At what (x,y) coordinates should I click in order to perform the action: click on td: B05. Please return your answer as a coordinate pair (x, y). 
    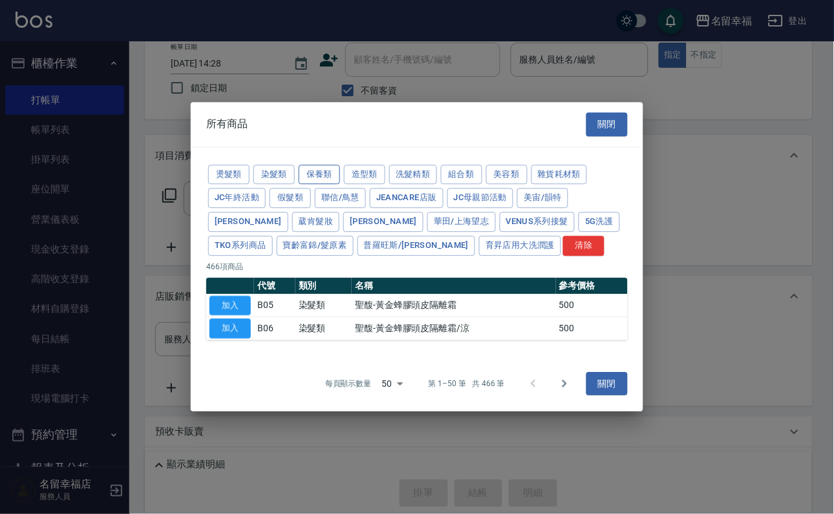
    Looking at the image, I should click on (275, 306).